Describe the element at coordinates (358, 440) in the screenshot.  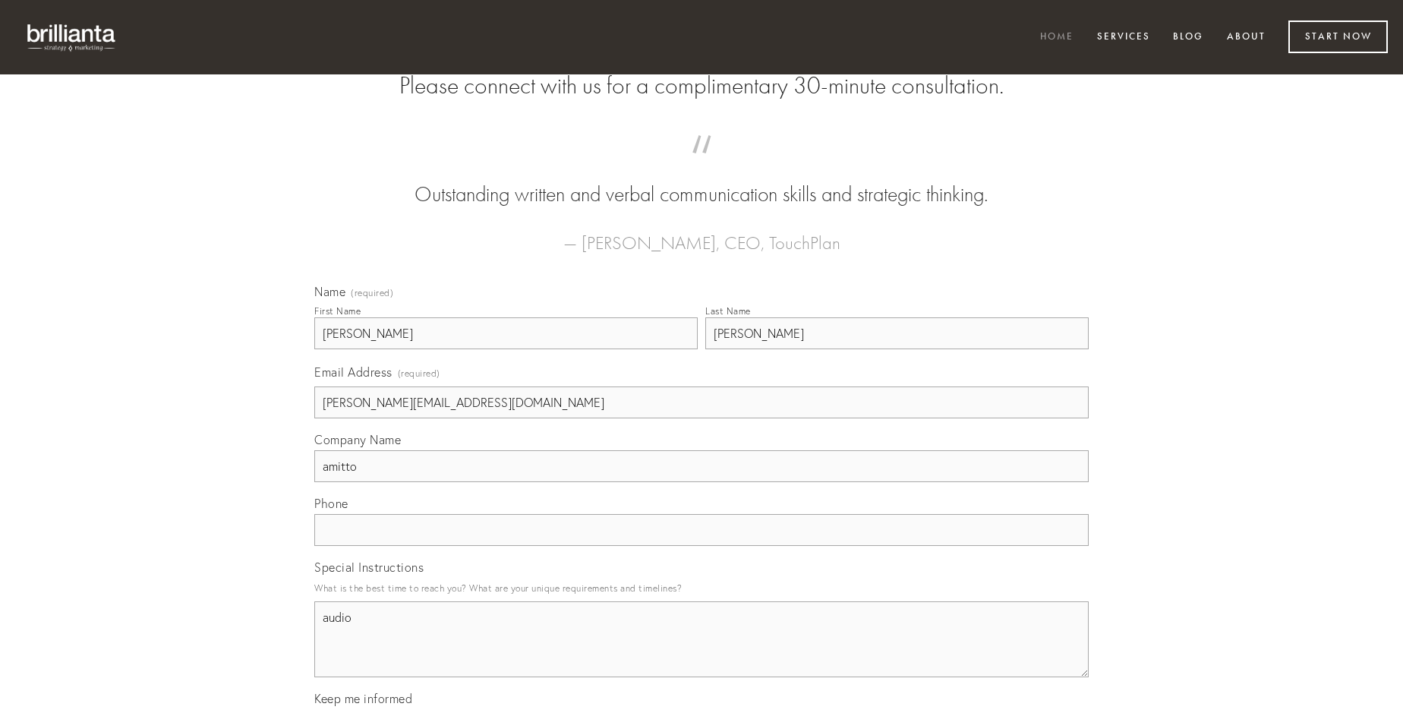
I see `span: Company Name` at that location.